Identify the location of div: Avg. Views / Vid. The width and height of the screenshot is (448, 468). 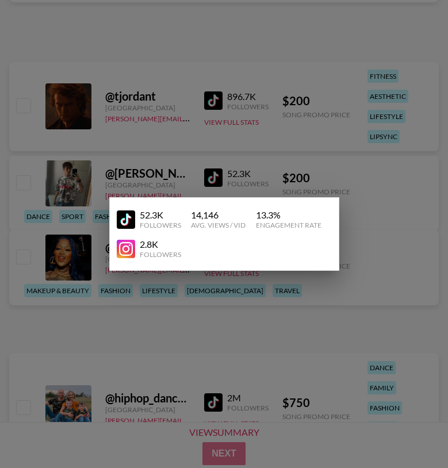
(218, 225).